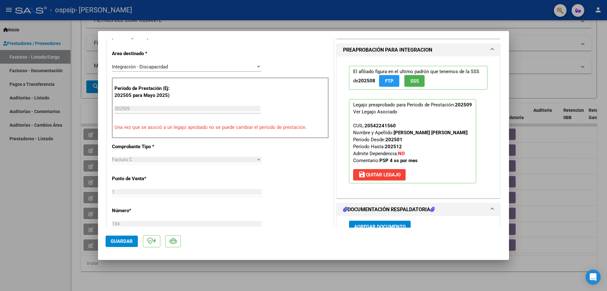  Describe the element at coordinates (146, 92) in the screenshot. I see `p: Período de Prestación (Ej: 202505 para Mayo 2025)` at that location.